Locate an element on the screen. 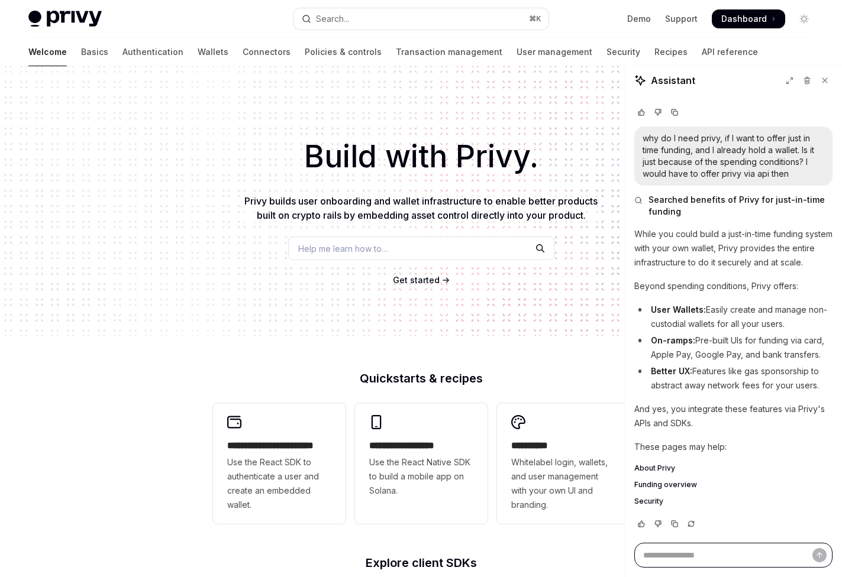 This screenshot has height=577, width=842. span: Funding overview is located at coordinates (666, 485).